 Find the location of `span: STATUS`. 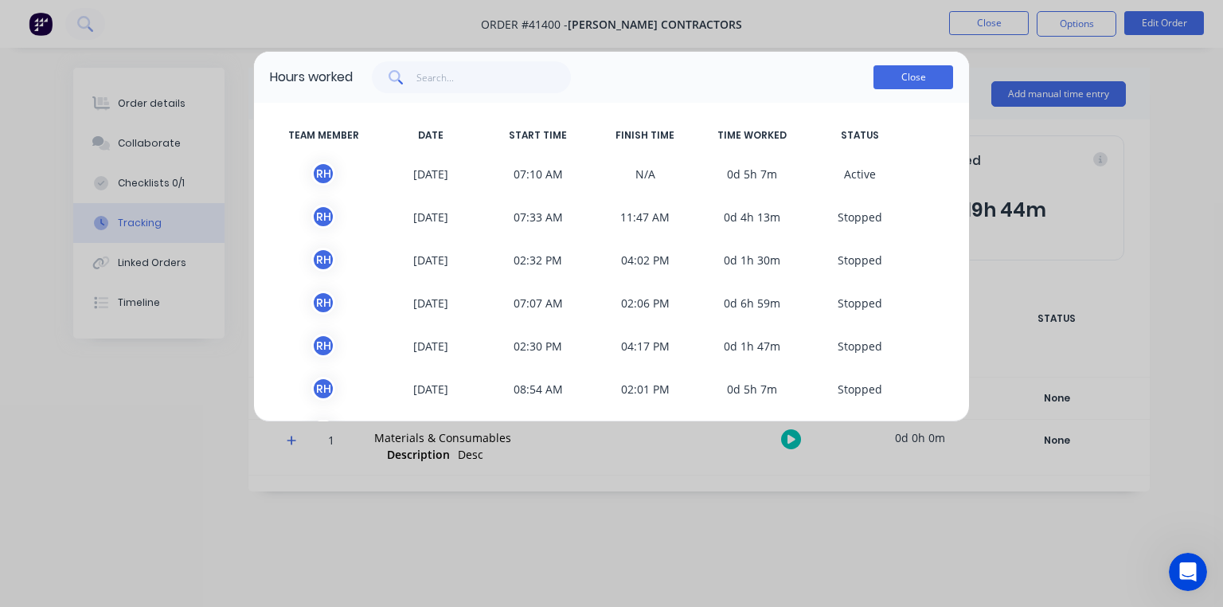

span: STATUS is located at coordinates (859, 135).